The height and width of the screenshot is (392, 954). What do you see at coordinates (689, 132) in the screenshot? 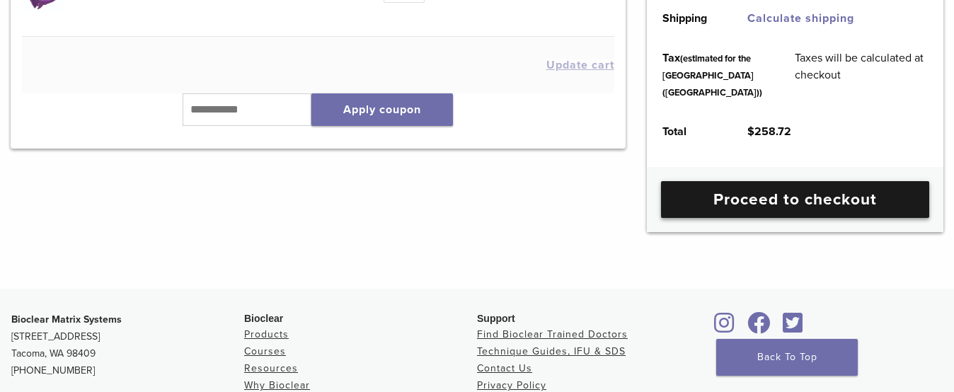
I see `th: Total` at bounding box center [689, 132].